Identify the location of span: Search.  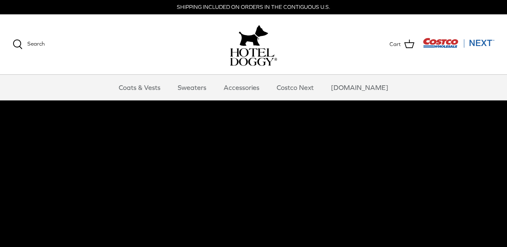
(36, 43).